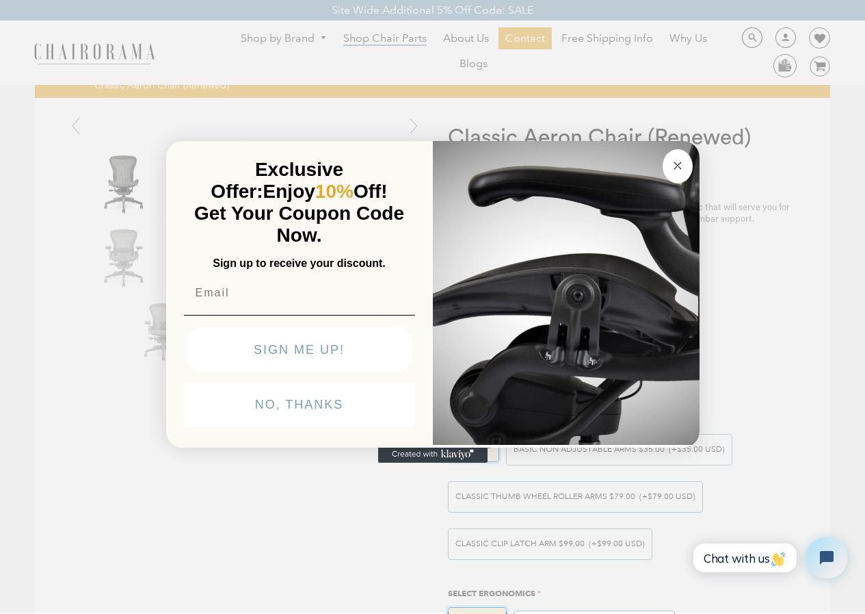  I want to click on button: Close dialog, so click(678, 166).